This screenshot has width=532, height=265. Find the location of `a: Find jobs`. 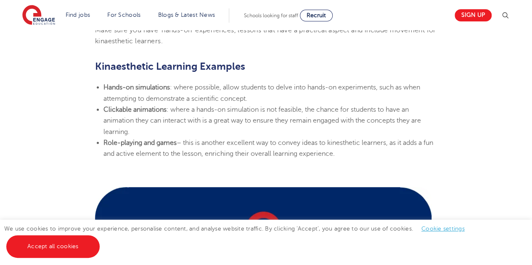

a: Find jobs is located at coordinates (78, 15).